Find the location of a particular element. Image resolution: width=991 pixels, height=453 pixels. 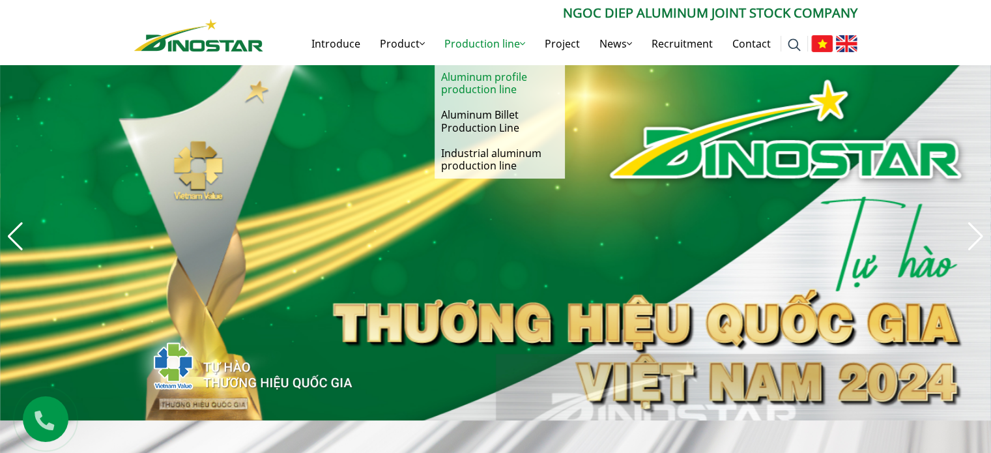

a: Project is located at coordinates (562, 44).